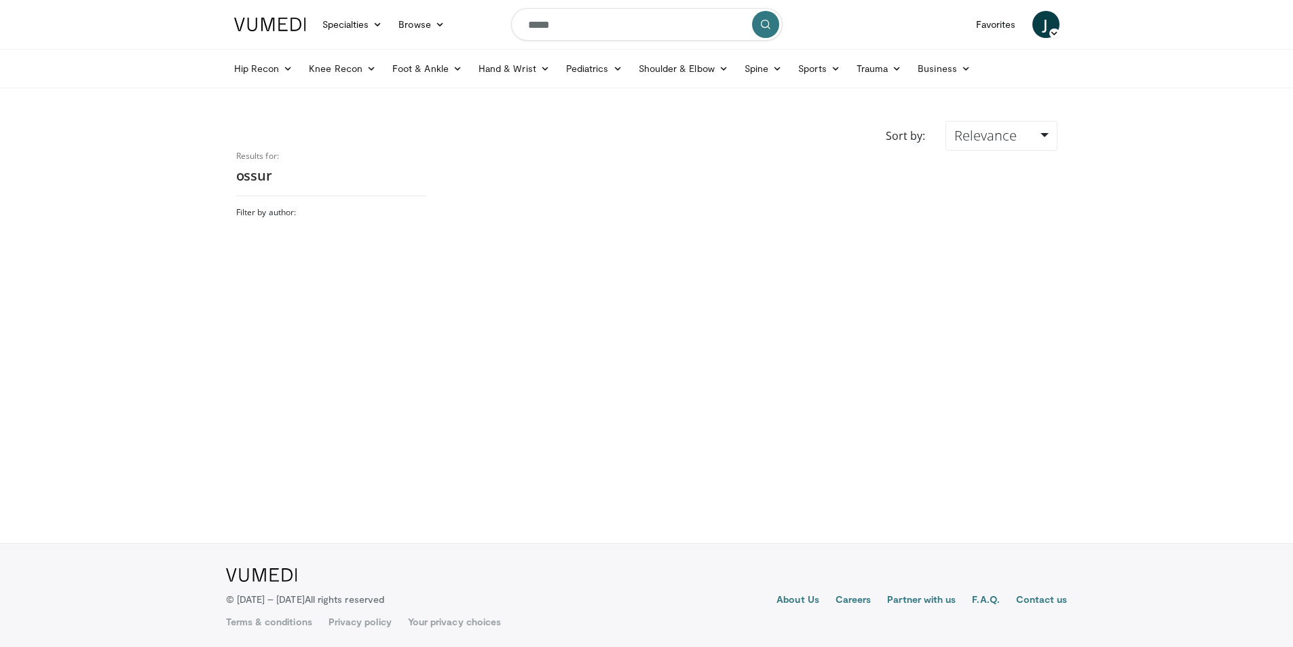  I want to click on a: Your privacy choices, so click(454, 622).